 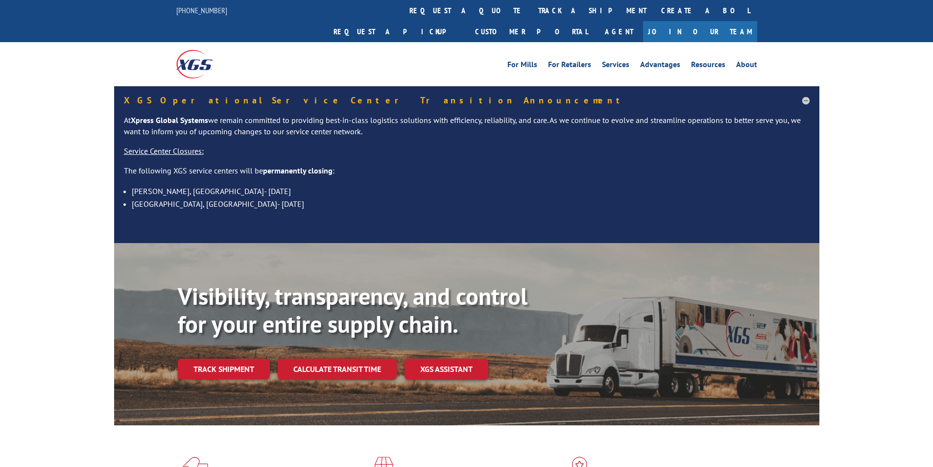 What do you see at coordinates (660, 66) in the screenshot?
I see `a: Advantages` at bounding box center [660, 66].